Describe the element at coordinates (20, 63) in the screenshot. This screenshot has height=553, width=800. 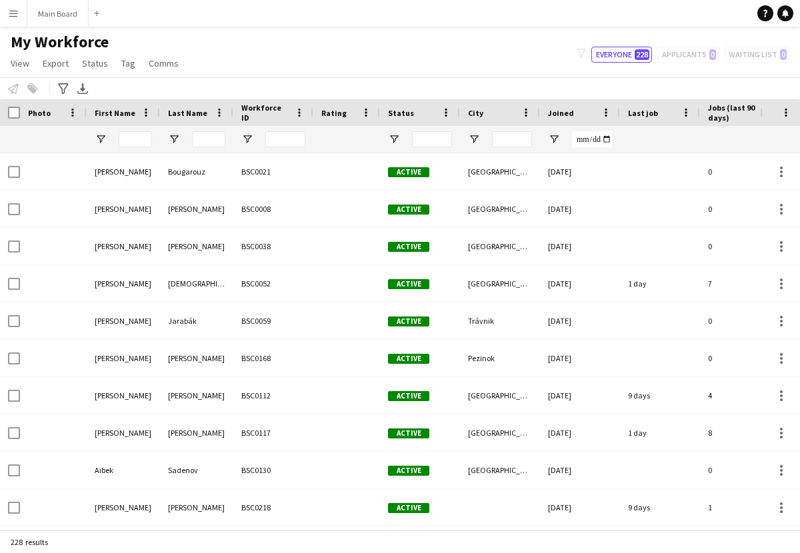
I see `span: View` at that location.